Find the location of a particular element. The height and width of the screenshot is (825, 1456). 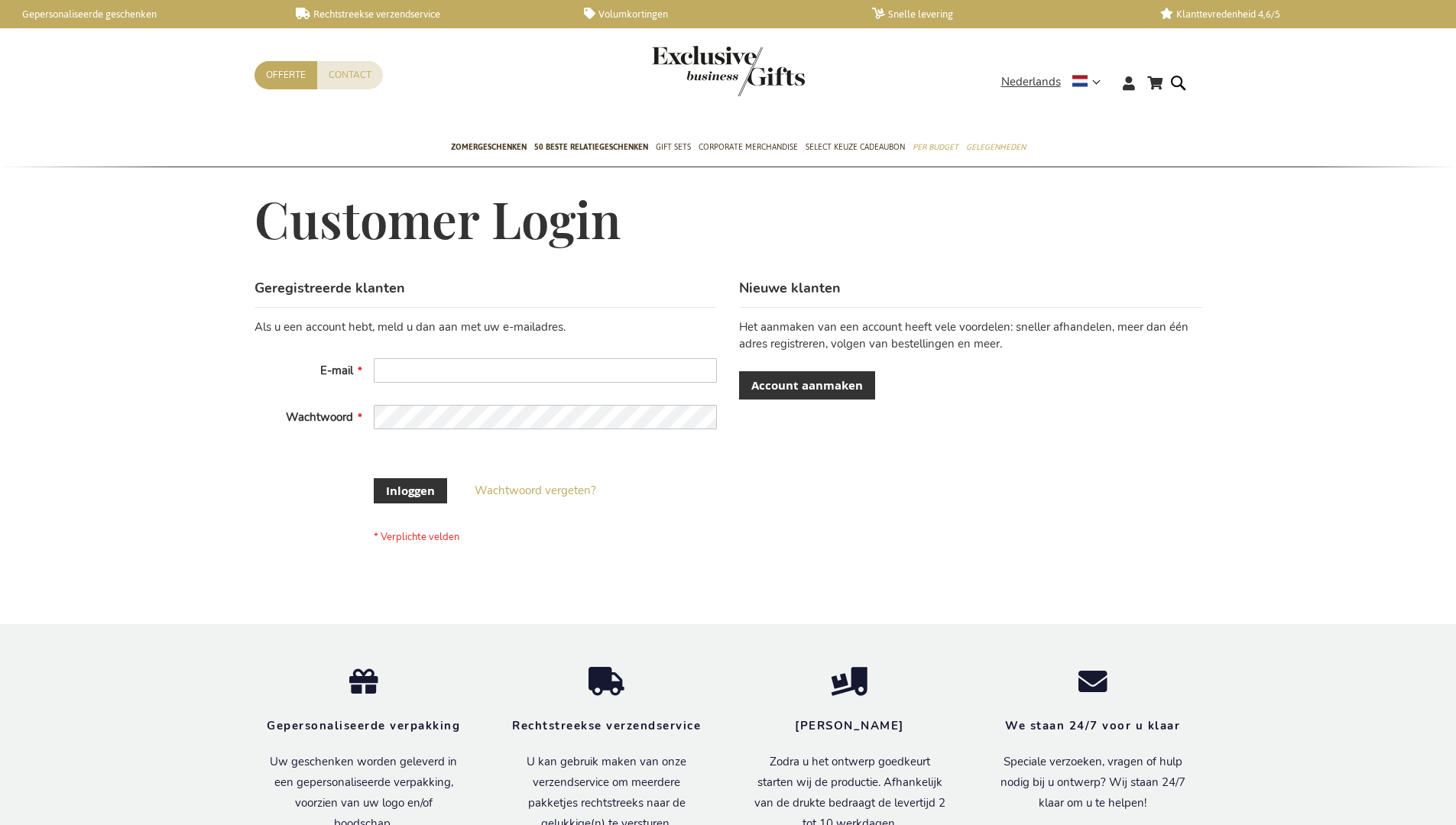

span: Wachtwoord is located at coordinates (319, 417).